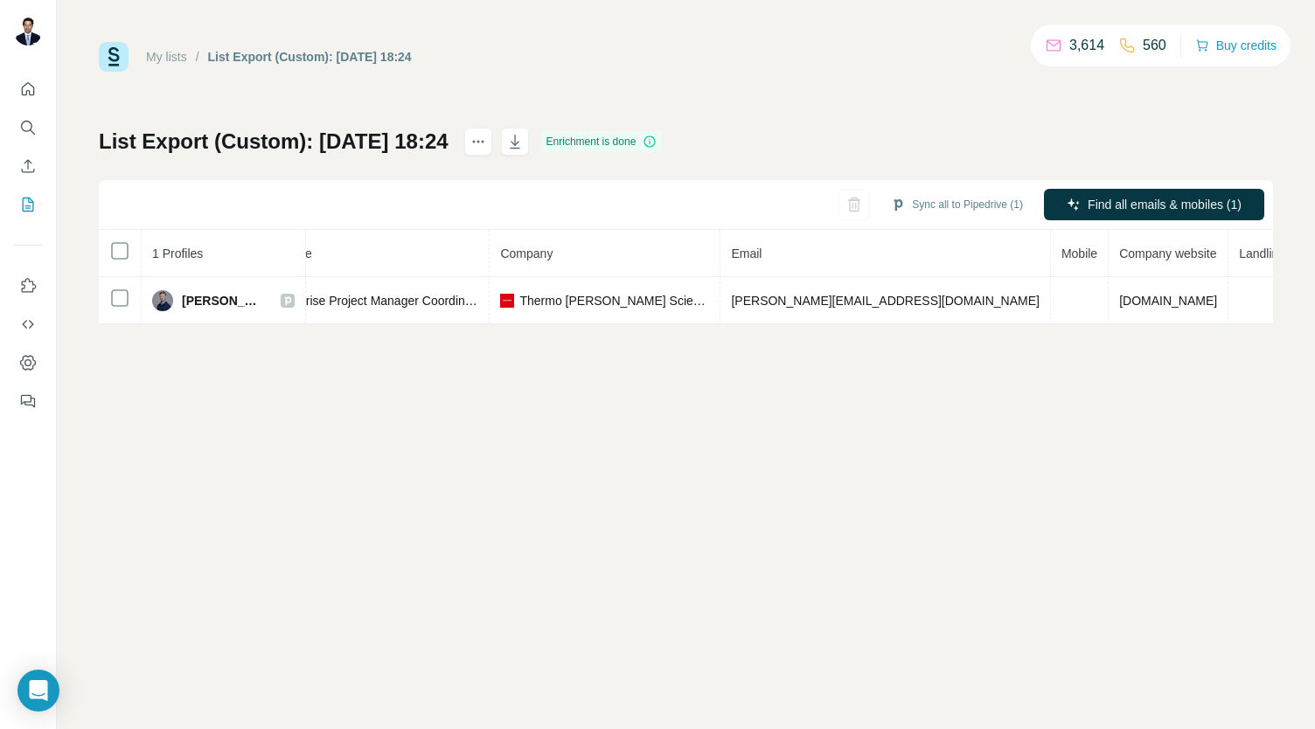 This screenshot has width=1315, height=729. Describe the element at coordinates (507, 301) in the screenshot. I see `img: company-logo` at that location.